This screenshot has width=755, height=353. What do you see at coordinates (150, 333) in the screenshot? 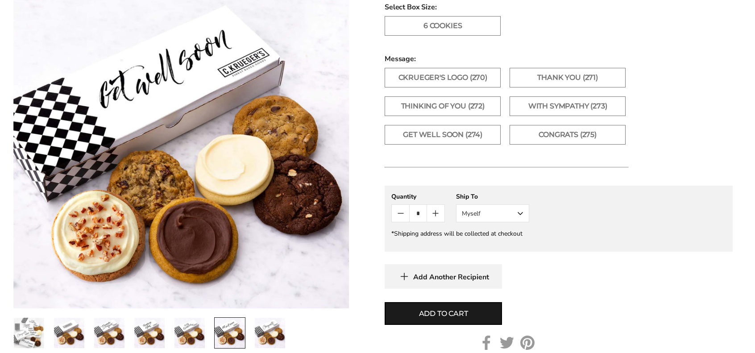
I see `a: 4 / 7` at bounding box center [150, 333].